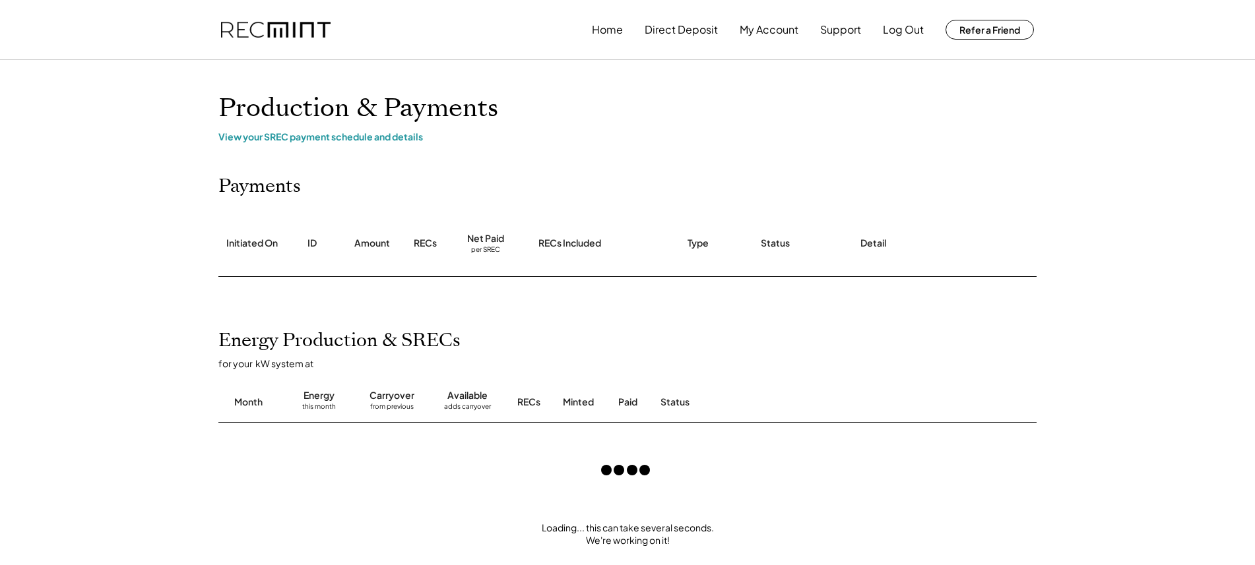 The width and height of the screenshot is (1255, 565). Describe the element at coordinates (276, 30) in the screenshot. I see `img: recmint-logotype%403x.png` at that location.